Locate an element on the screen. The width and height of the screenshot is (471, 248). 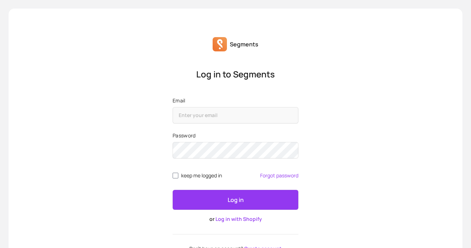
label: Password is located at coordinates (235, 136).